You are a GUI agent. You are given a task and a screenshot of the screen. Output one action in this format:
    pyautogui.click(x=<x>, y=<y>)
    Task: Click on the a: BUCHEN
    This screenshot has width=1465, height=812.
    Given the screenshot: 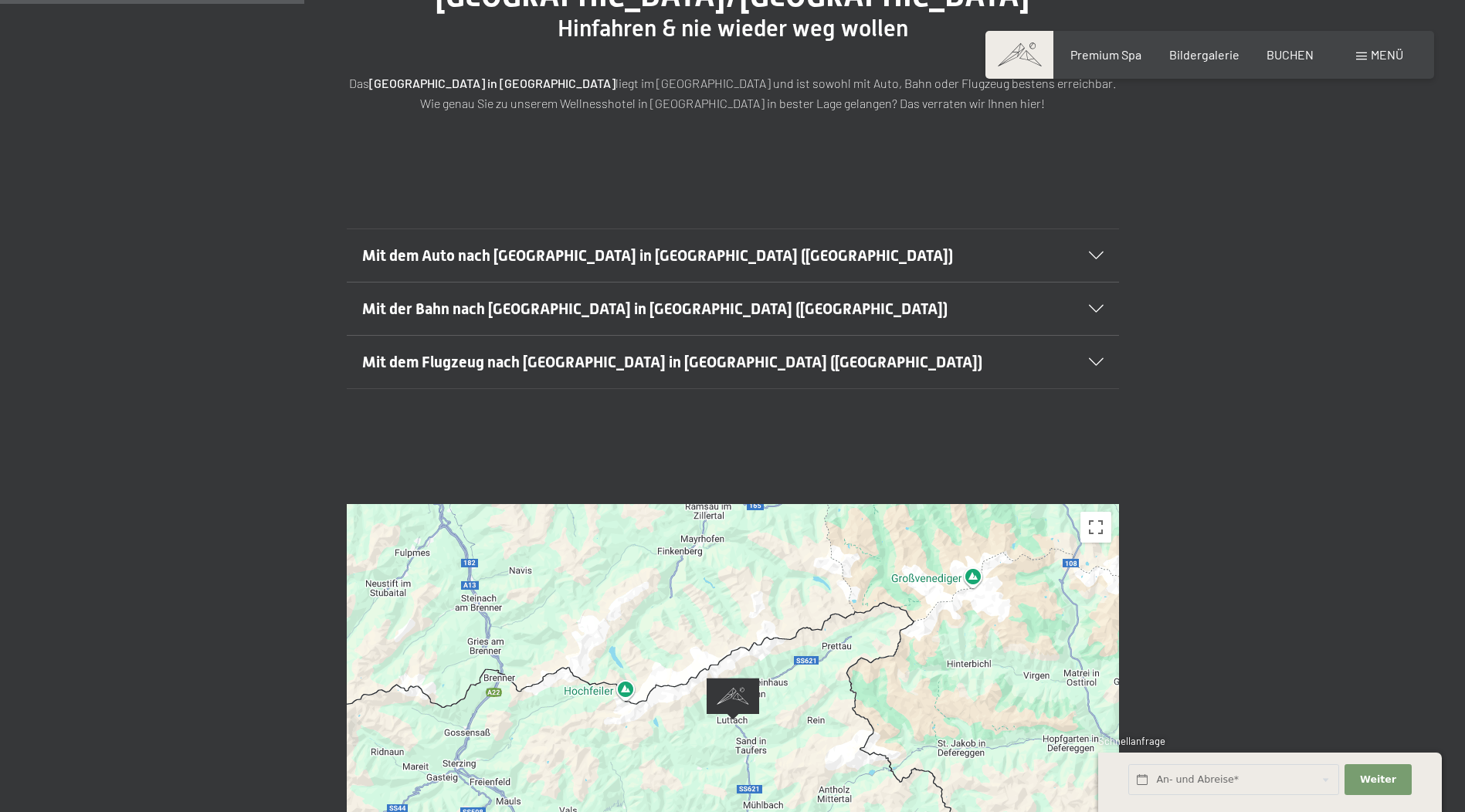 What is the action you would take?
    pyautogui.click(x=1290, y=54)
    